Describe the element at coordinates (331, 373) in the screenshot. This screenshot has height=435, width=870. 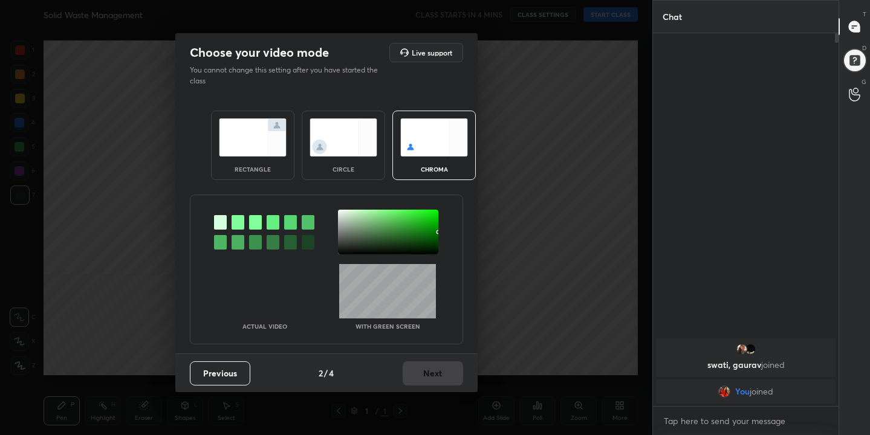
I see `h4: 4` at that location.